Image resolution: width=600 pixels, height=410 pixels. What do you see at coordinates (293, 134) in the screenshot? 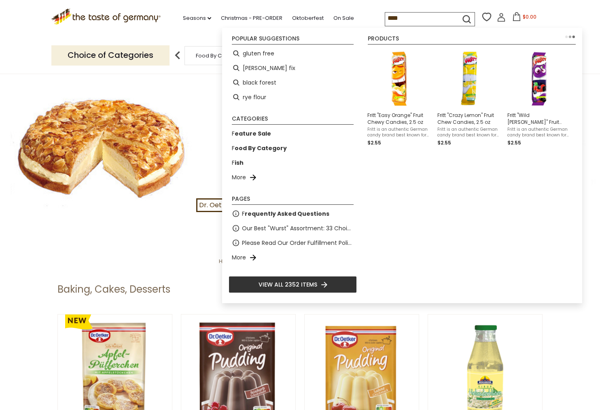
I see `li: Feature Sale` at bounding box center [293, 134].